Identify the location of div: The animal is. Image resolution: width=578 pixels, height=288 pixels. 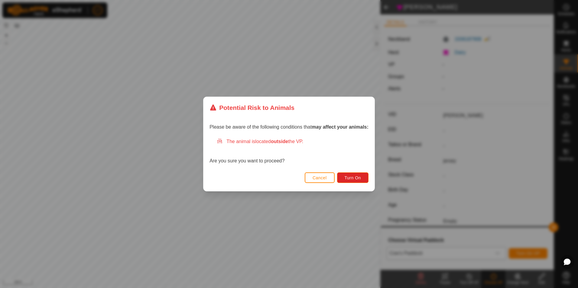
(293, 142).